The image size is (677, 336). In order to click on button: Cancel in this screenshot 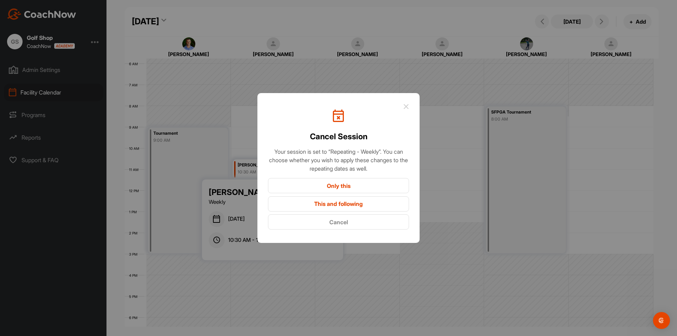, I will do `click(338, 222)`.